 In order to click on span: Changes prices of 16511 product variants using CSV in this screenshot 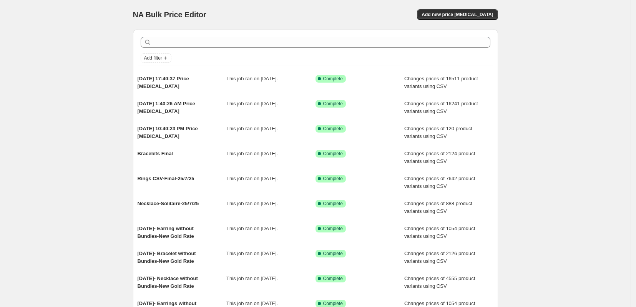, I will do `click(441, 82)`.